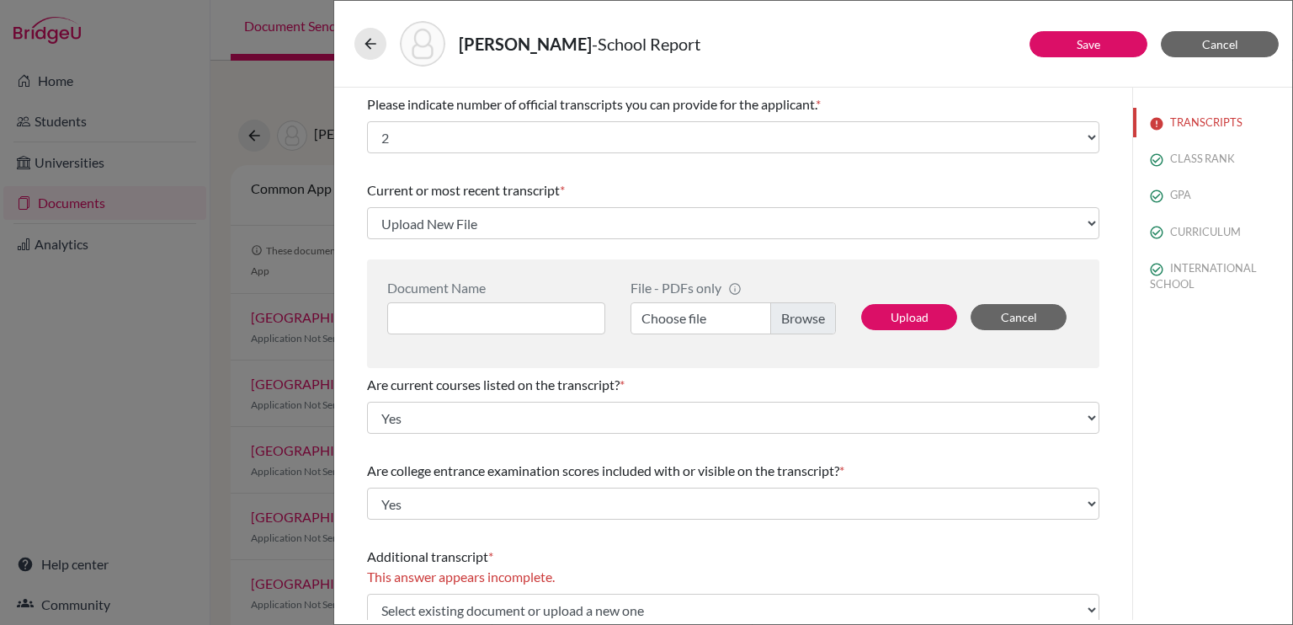  Describe the element at coordinates (646, 44) in the screenshot. I see `span: - School Report` at that location.